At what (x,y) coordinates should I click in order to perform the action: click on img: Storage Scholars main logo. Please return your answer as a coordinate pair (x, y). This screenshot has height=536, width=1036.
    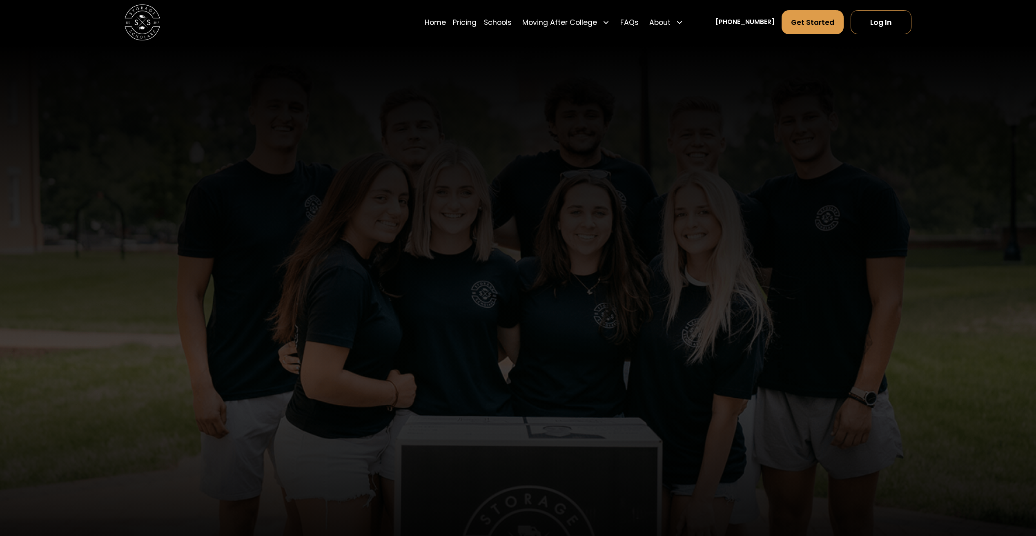
    Looking at the image, I should click on (142, 22).